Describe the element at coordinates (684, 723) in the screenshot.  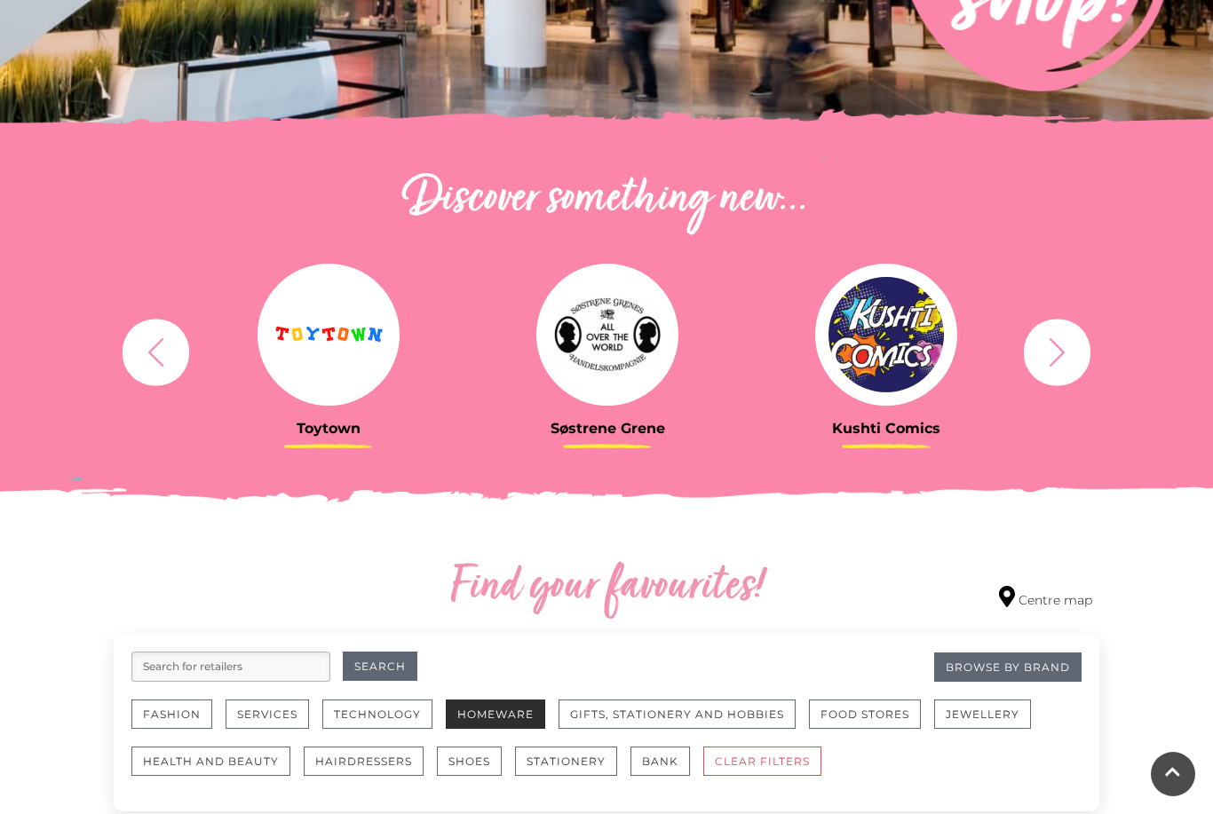
I see `a: Gifts, Stationery and Hobbies` at that location.